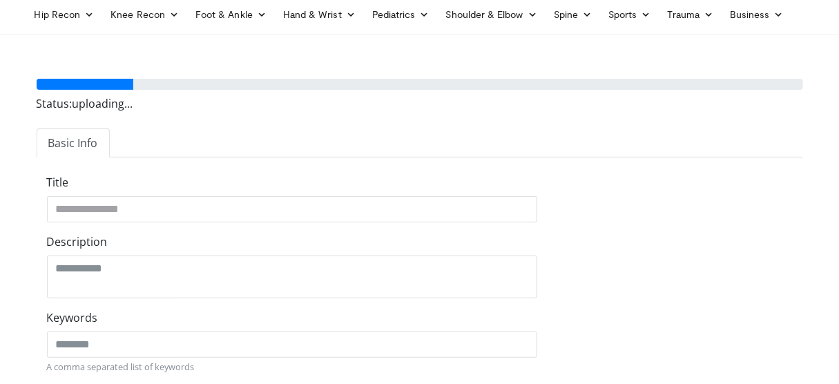 The width and height of the screenshot is (839, 384). What do you see at coordinates (231, 14) in the screenshot?
I see `a: Foot & Ankle` at bounding box center [231, 14].